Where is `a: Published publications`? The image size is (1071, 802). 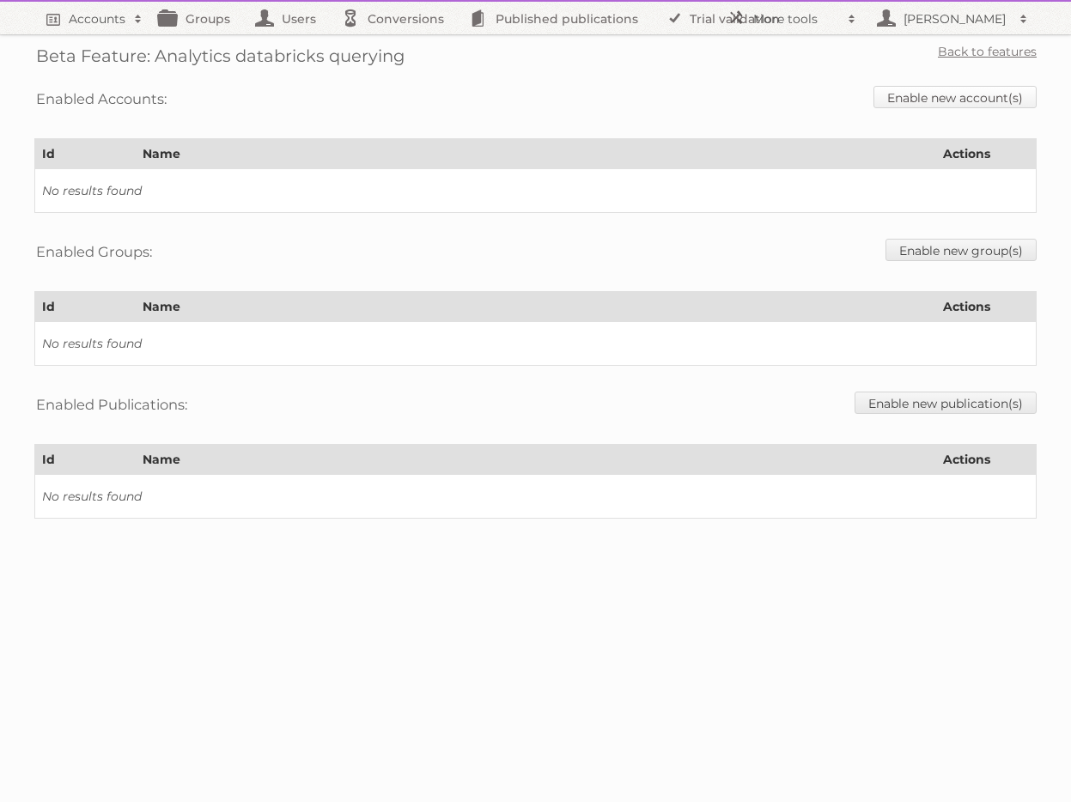 a: Published publications is located at coordinates (558, 18).